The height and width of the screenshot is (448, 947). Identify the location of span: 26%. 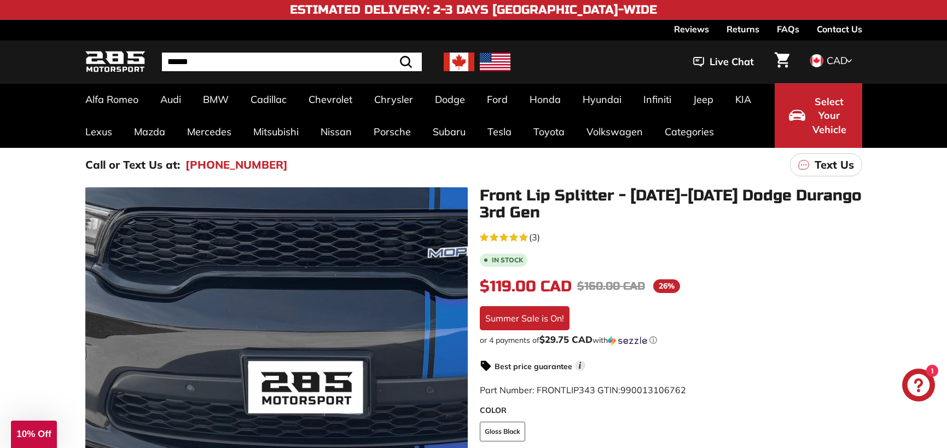
(666, 286).